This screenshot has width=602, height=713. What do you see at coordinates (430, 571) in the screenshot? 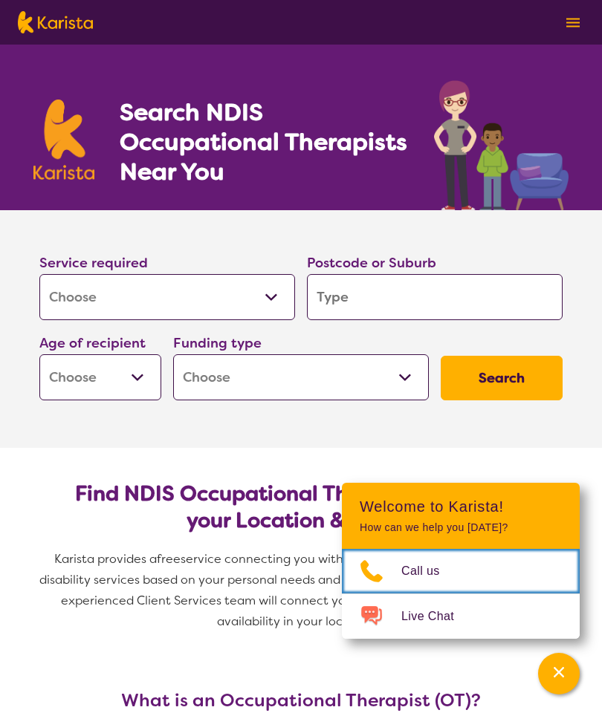
I see `span: Call us` at bounding box center [430, 571].